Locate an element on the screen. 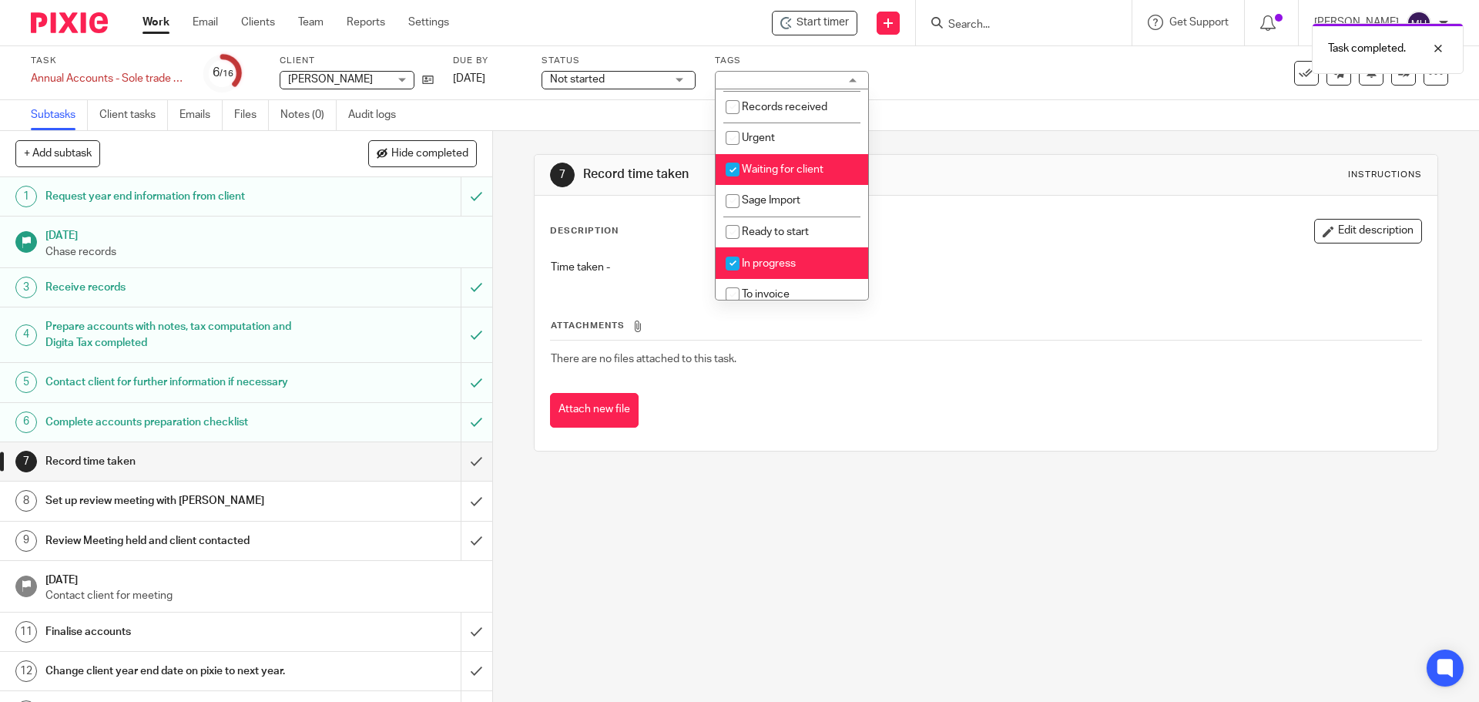 Image resolution: width=1479 pixels, height=702 pixels. span: In progress is located at coordinates (769, 263).